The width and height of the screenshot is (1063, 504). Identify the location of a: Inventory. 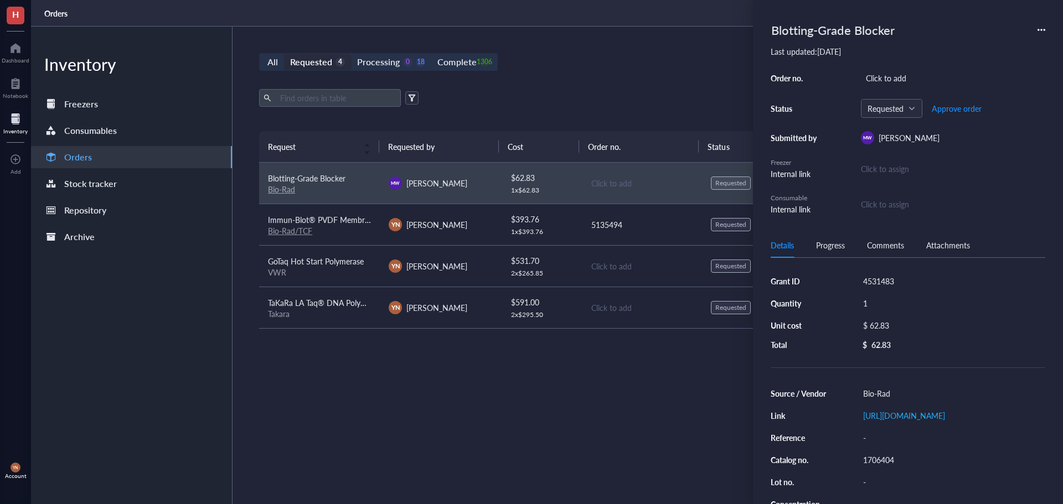
(15, 122).